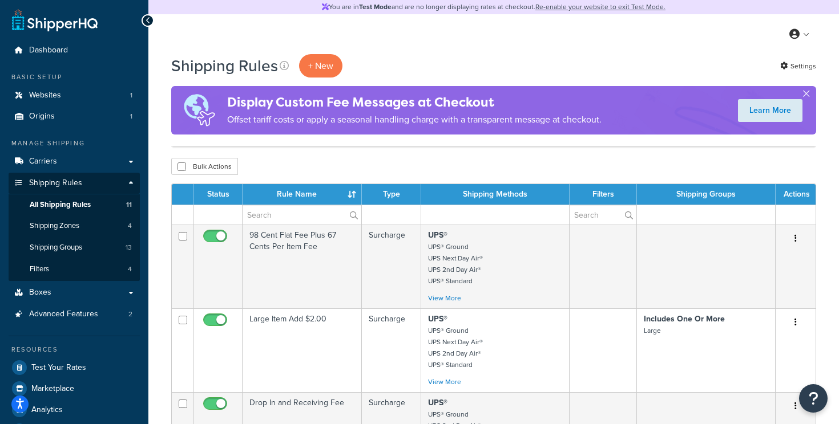  Describe the element at coordinates (684, 319) in the screenshot. I see `strong: Includes One Or More` at that location.